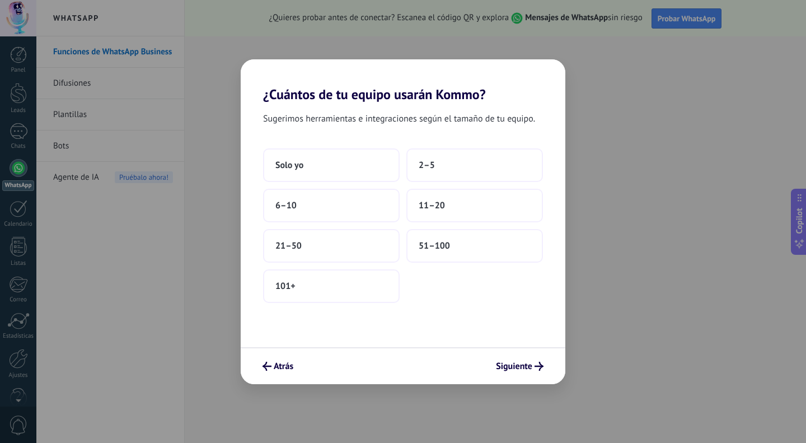 The height and width of the screenshot is (443, 806). What do you see at coordinates (432, 205) in the screenshot?
I see `span: 11–20` at bounding box center [432, 205].